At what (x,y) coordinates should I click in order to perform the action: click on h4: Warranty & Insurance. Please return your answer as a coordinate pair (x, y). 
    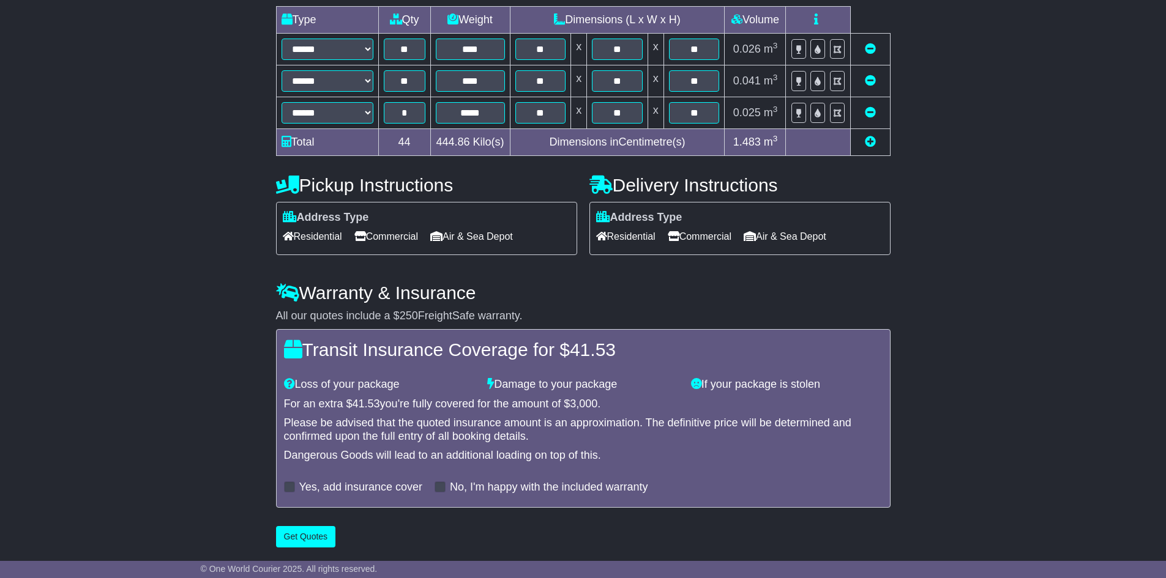
    Looking at the image, I should click on (583, 292).